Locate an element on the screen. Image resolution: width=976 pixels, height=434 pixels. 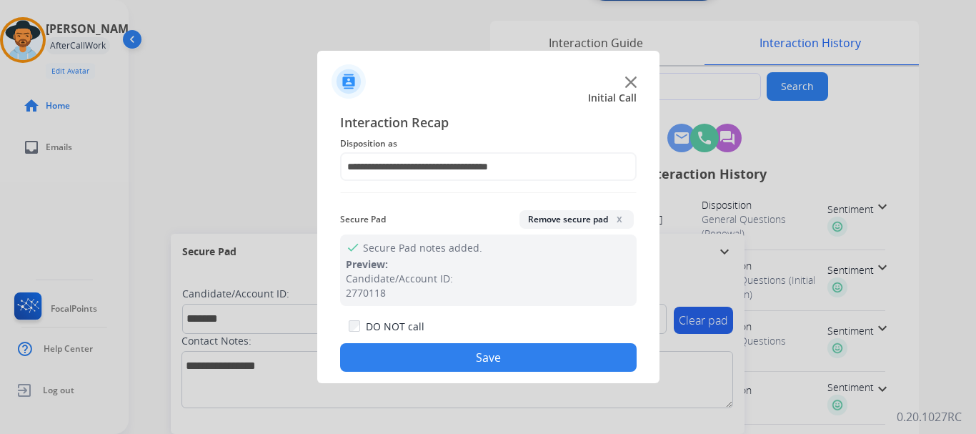
div: Candidate/Account ID: 2770118 is located at coordinates (488, 286).